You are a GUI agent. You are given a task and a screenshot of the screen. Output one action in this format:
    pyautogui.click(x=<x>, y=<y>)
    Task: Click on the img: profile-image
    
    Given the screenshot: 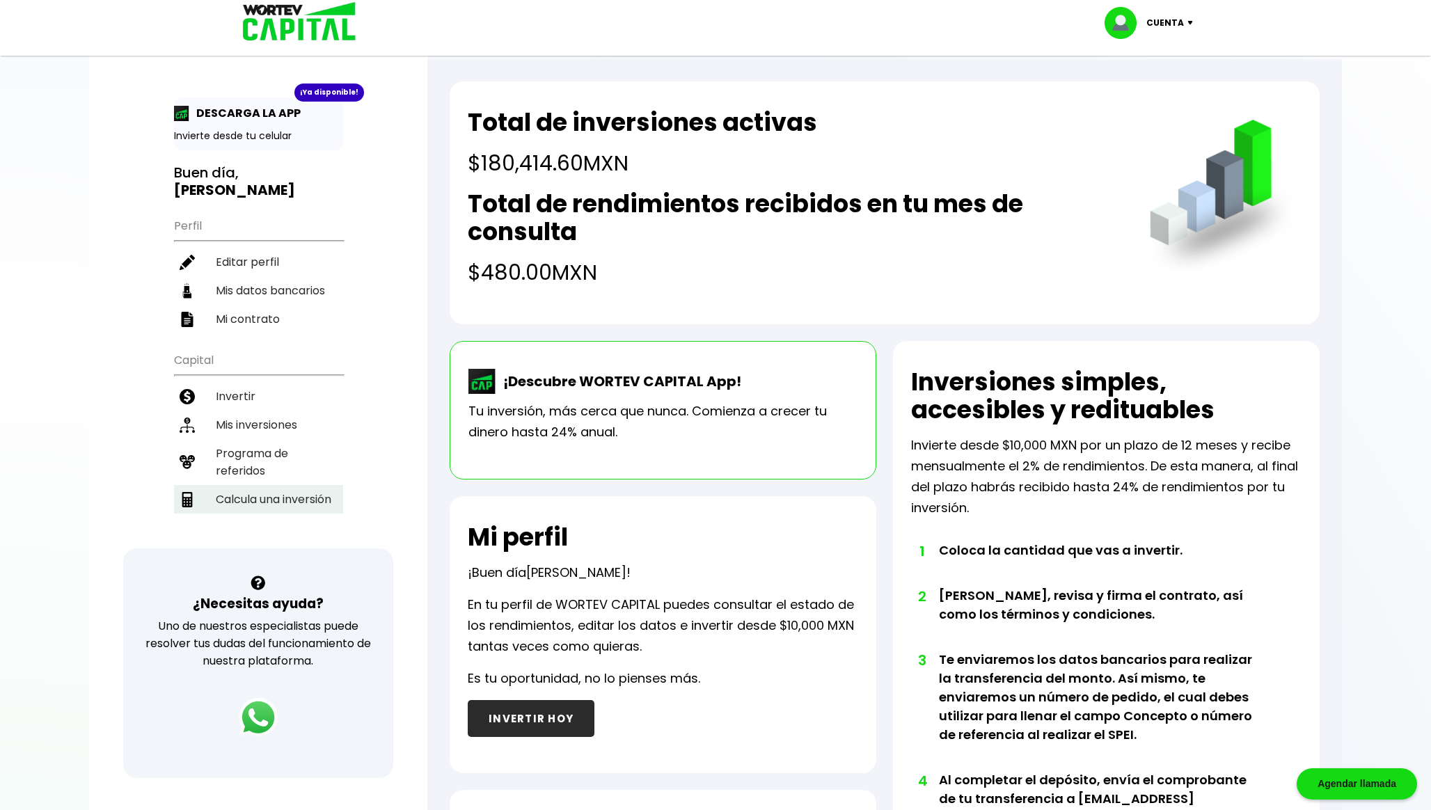 What is the action you would take?
    pyautogui.click(x=1126, y=23)
    